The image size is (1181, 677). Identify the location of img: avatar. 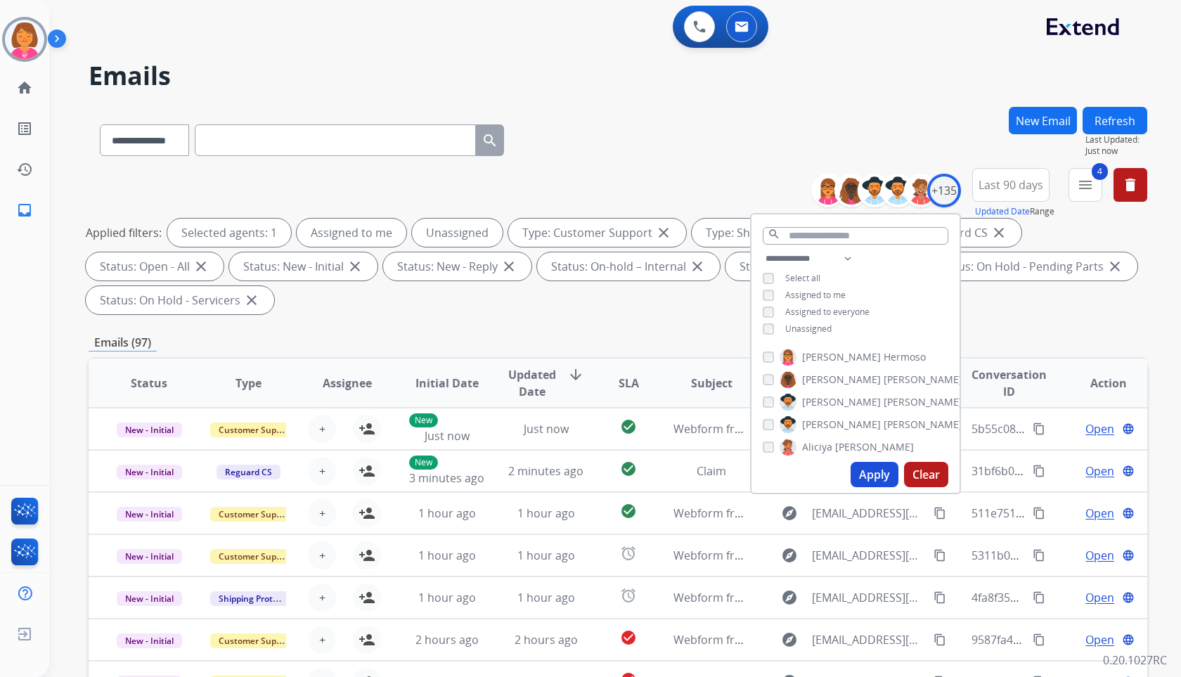
(25, 39).